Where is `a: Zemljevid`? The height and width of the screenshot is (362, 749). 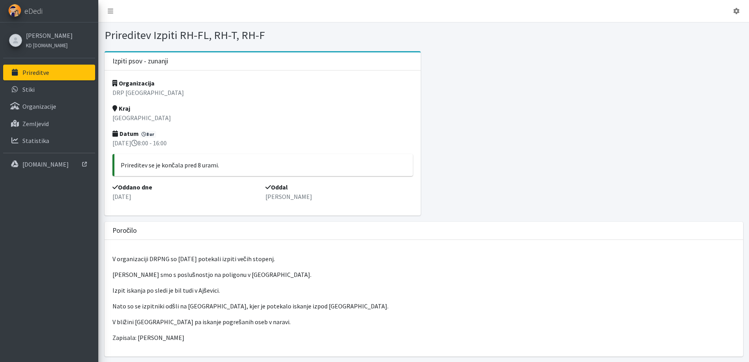
a: Zemljevid is located at coordinates (49, 124).